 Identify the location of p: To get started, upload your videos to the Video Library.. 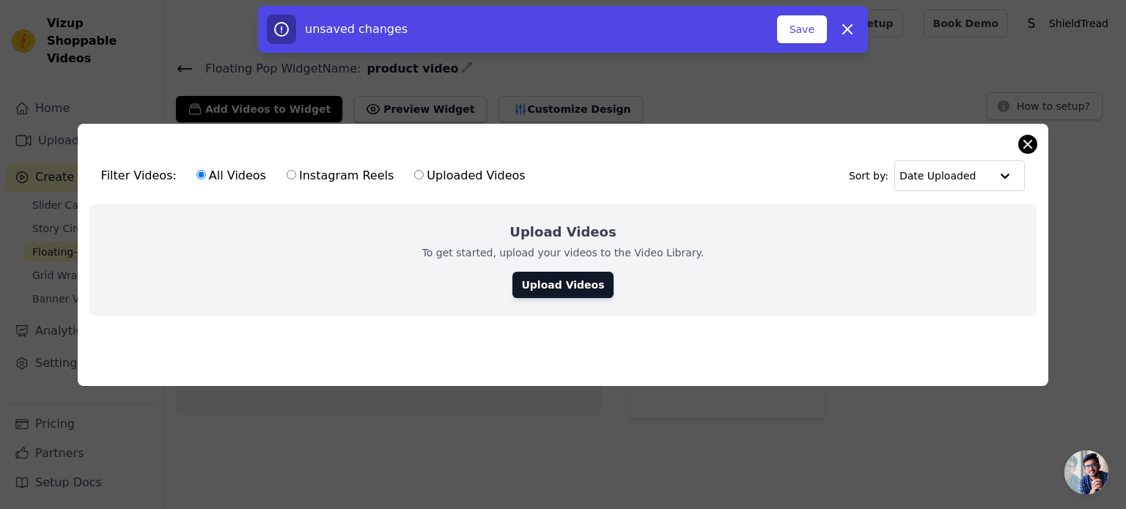
(563, 253).